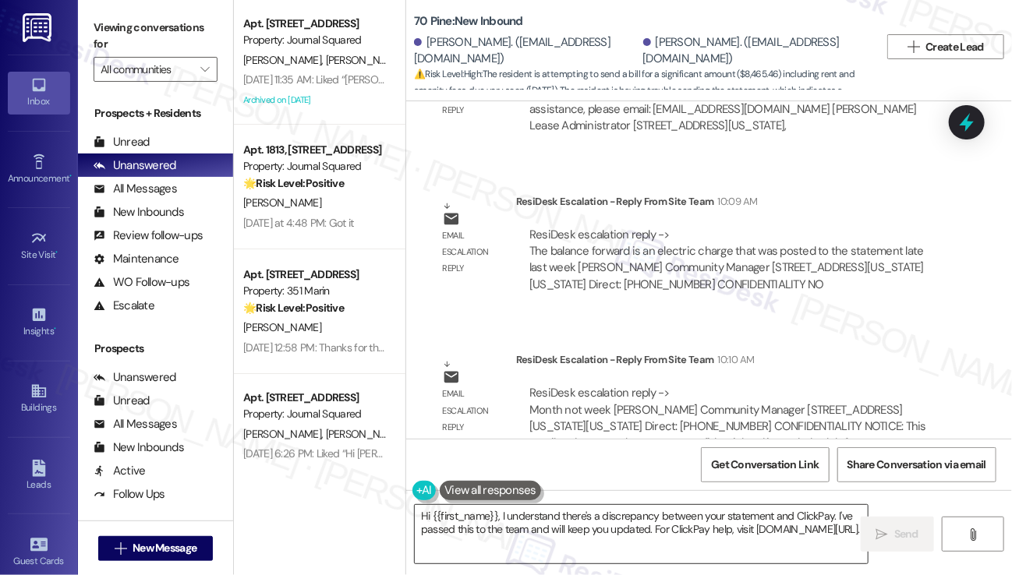 This screenshot has height=575, width=1012. I want to click on span: Send, so click(906, 534).